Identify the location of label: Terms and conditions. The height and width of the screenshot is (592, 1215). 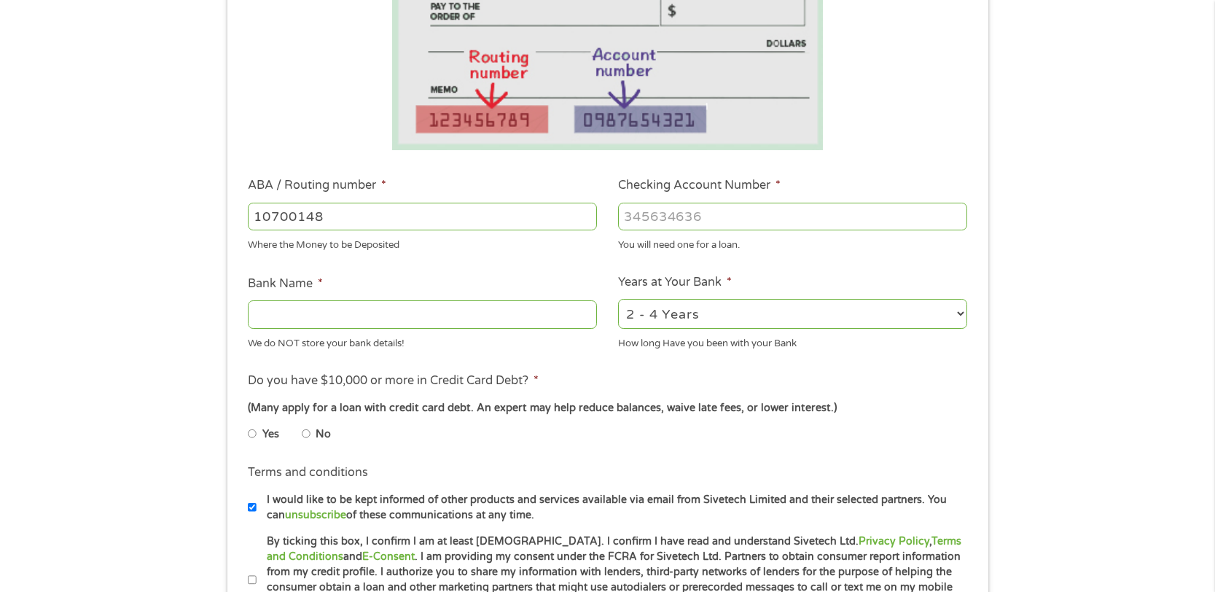
(308, 472).